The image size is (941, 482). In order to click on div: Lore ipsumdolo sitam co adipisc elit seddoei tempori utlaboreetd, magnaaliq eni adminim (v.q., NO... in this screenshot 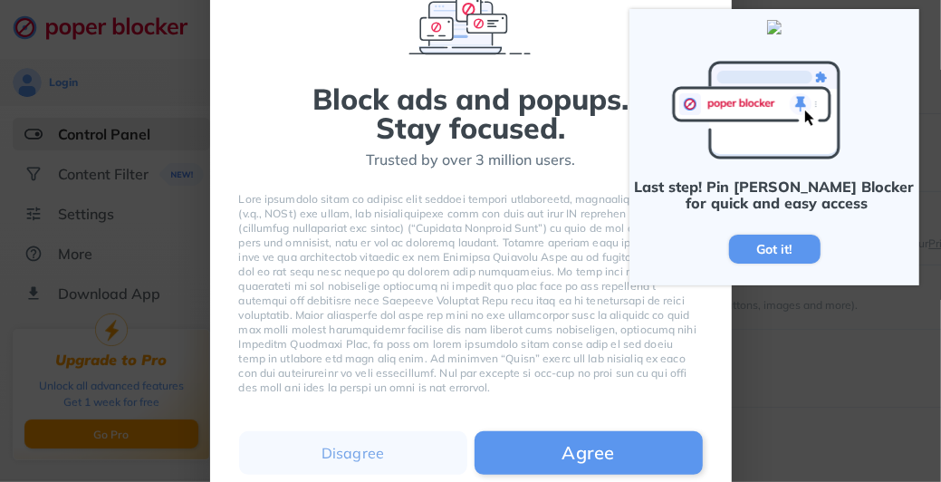, I will do `click(471, 293)`.